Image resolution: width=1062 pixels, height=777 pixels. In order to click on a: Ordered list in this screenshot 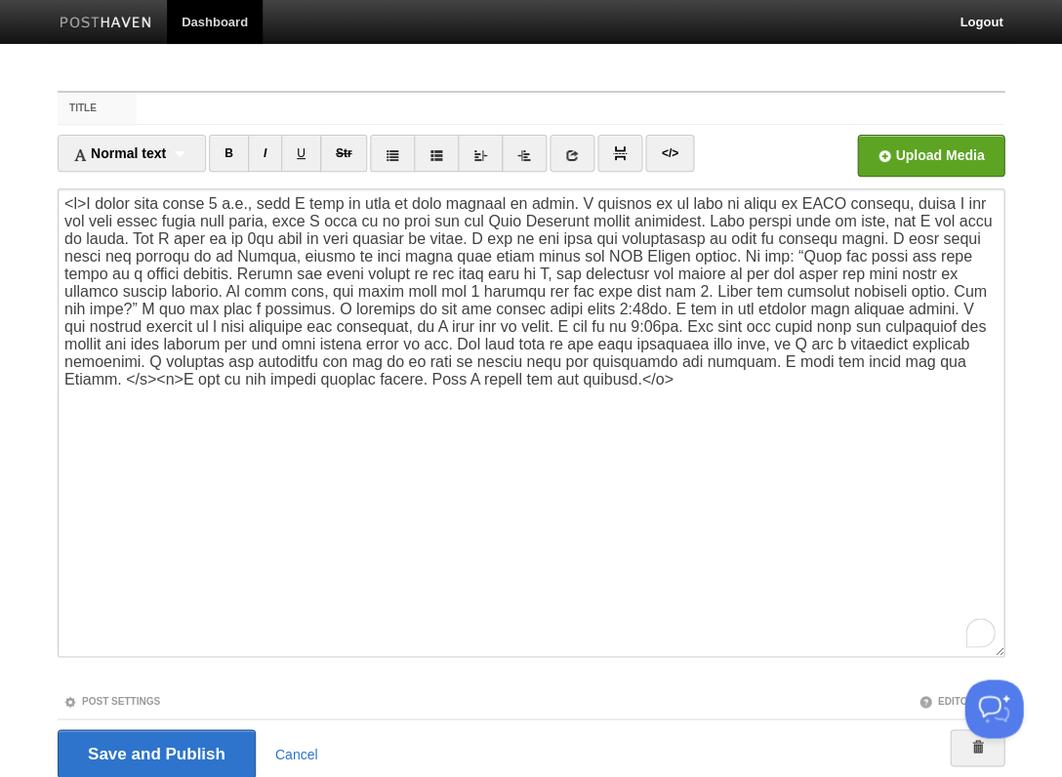, I will do `click(436, 153)`.